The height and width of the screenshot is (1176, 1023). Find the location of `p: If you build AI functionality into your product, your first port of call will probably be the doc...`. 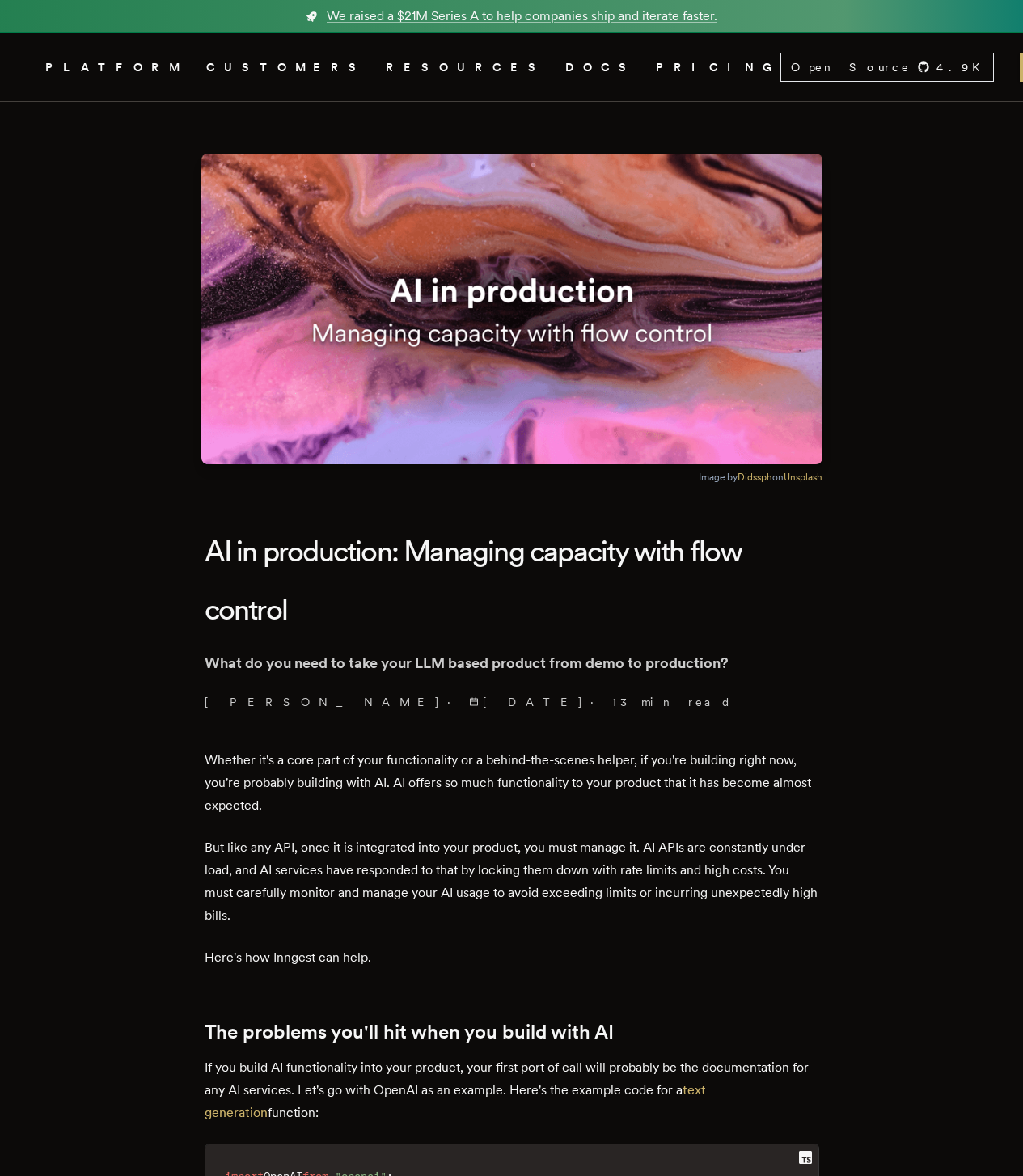

p: If you build AI functionality into your product, your first port of call will probably be the doc... is located at coordinates (512, 1090).